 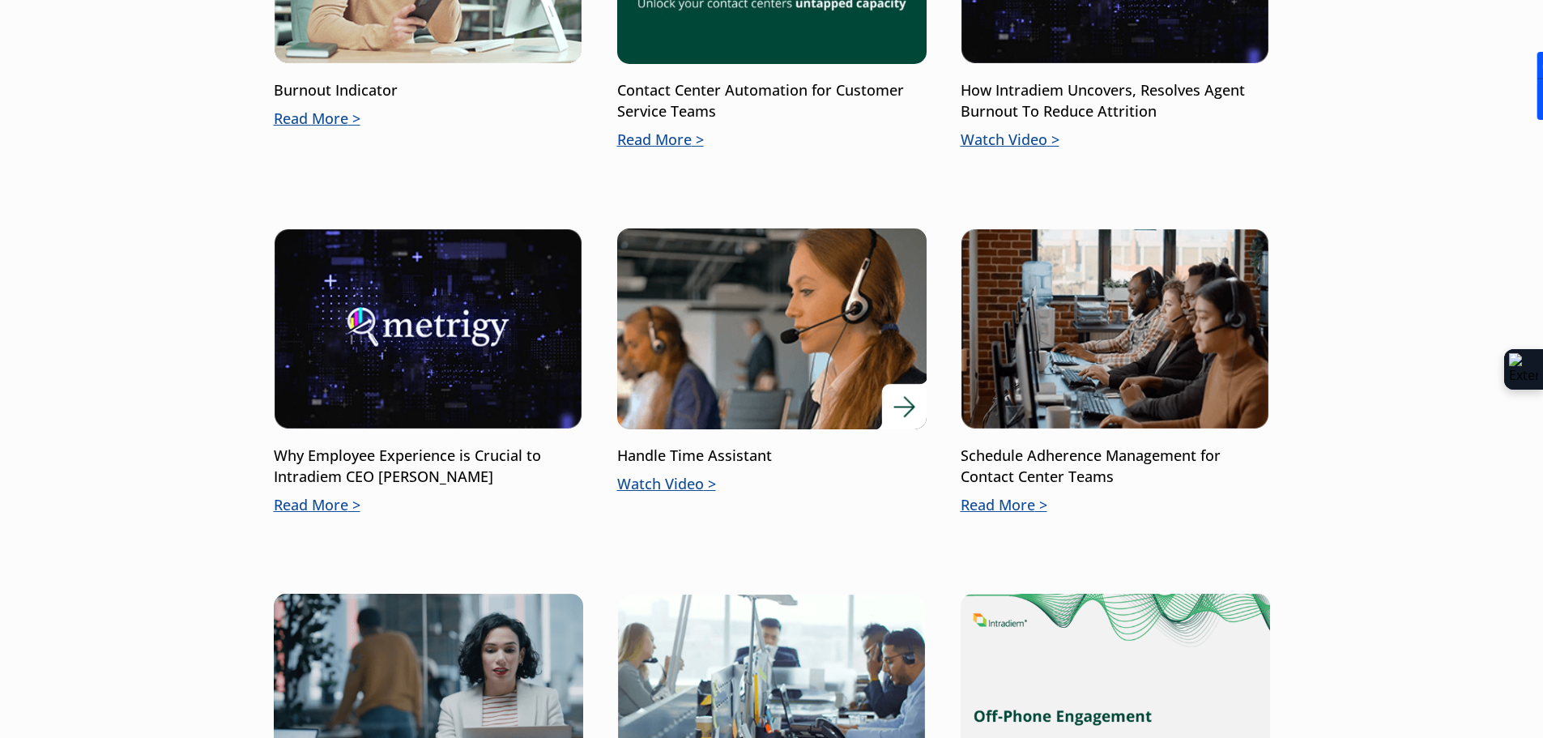 What do you see at coordinates (1524, 369) in the screenshot?
I see `img: Extension Icon` at bounding box center [1524, 369].